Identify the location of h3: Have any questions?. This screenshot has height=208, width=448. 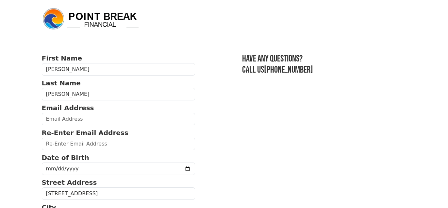
(324, 59).